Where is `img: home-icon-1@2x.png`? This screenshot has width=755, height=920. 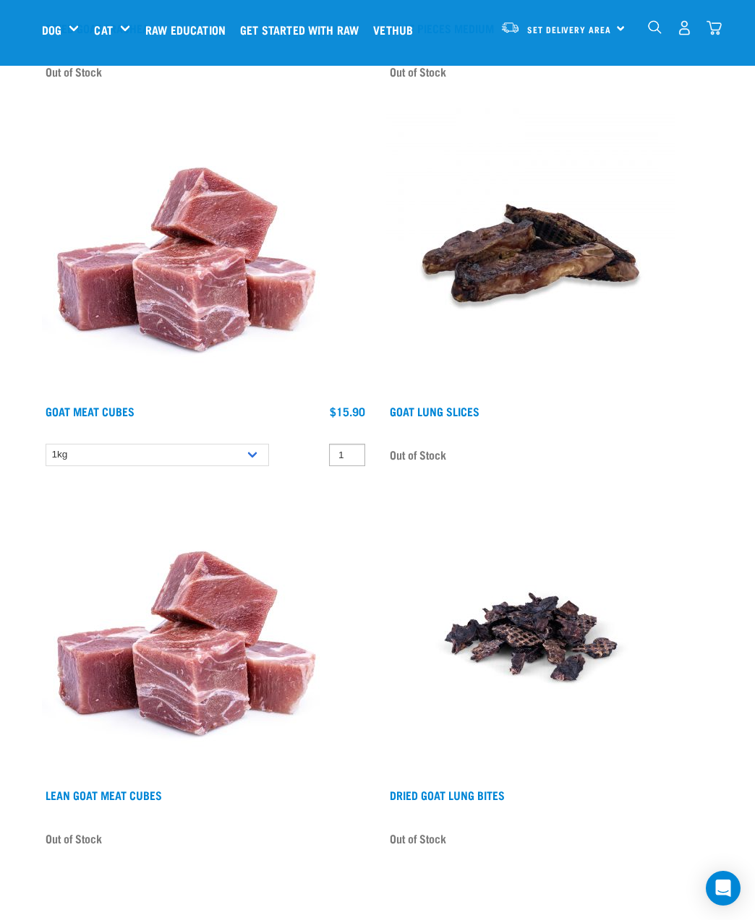
img: home-icon-1@2x.png is located at coordinates (654, 27).